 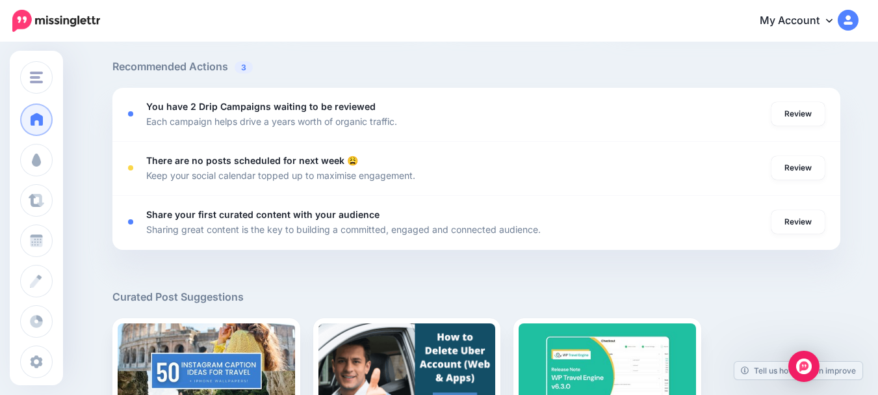 I want to click on p: Keep your social calendar topped up to maximise engagement., so click(x=281, y=175).